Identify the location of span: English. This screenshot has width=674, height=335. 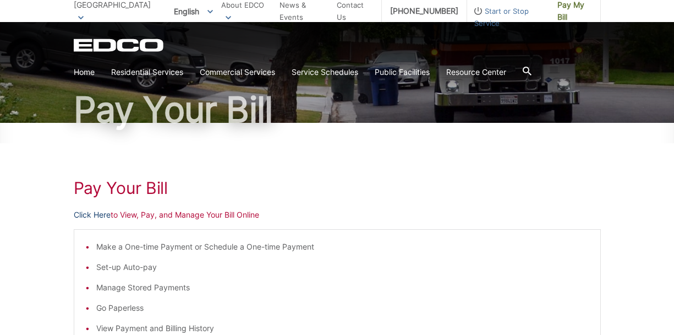
(193, 11).